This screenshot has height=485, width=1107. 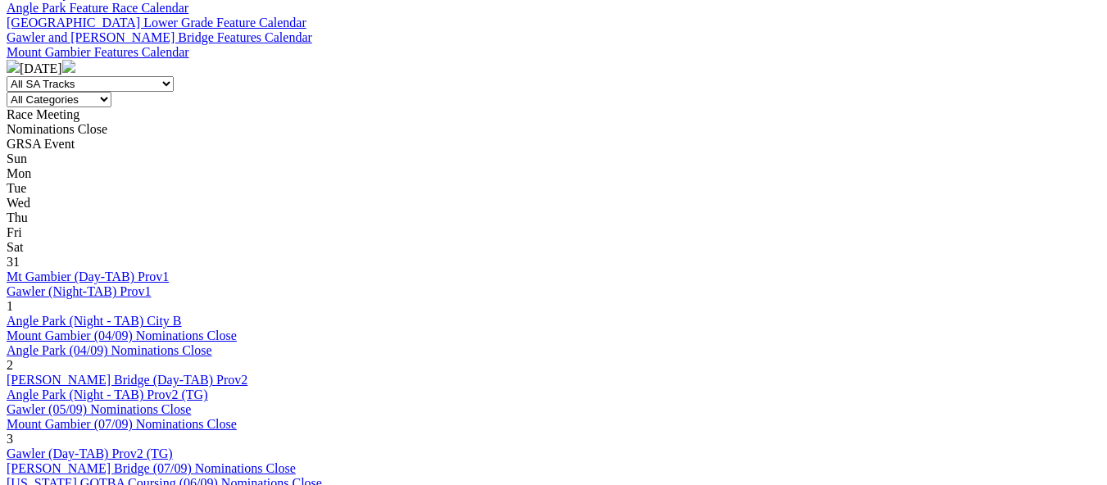 I want to click on div: Sat, so click(x=553, y=247).